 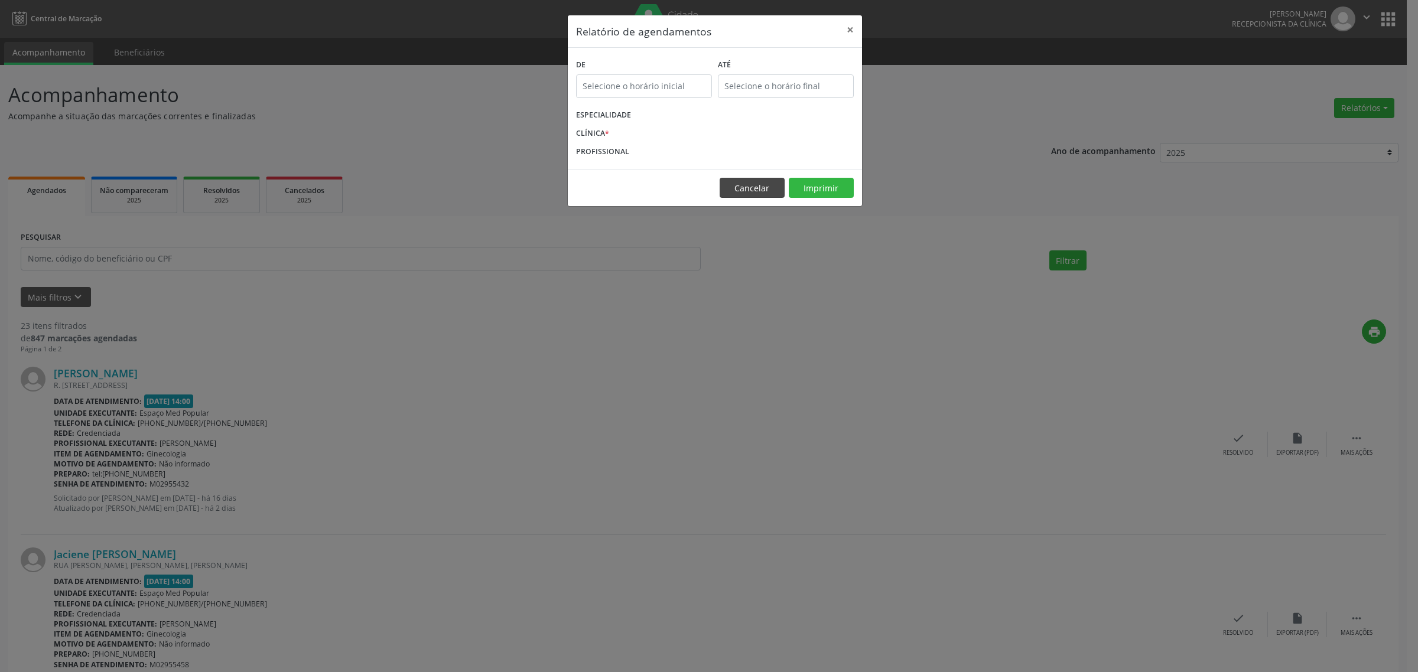 What do you see at coordinates (644, 86) in the screenshot?
I see `input: Selecione o horário inicial` at bounding box center [644, 86].